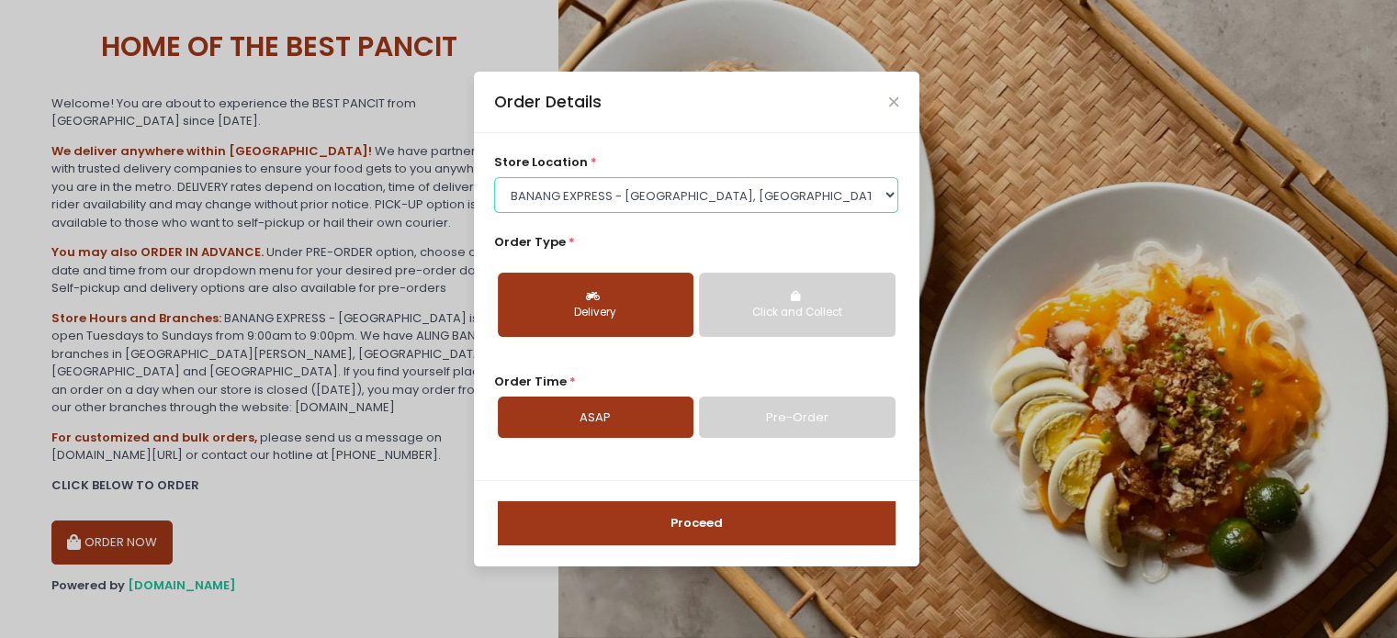 This screenshot has width=1397, height=638. I want to click on button: Close, so click(894, 102).